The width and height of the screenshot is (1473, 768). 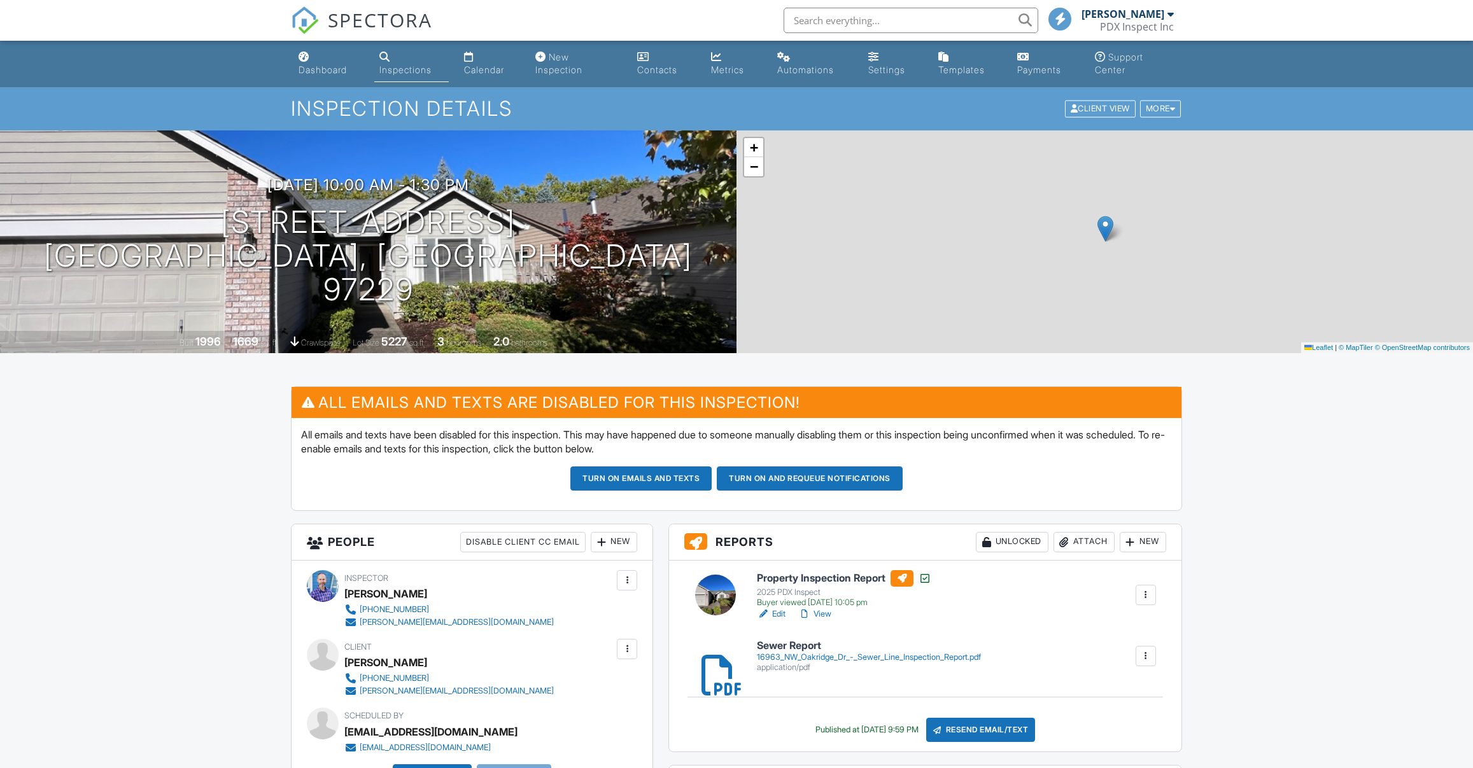 I want to click on div: Templates, so click(x=961, y=69).